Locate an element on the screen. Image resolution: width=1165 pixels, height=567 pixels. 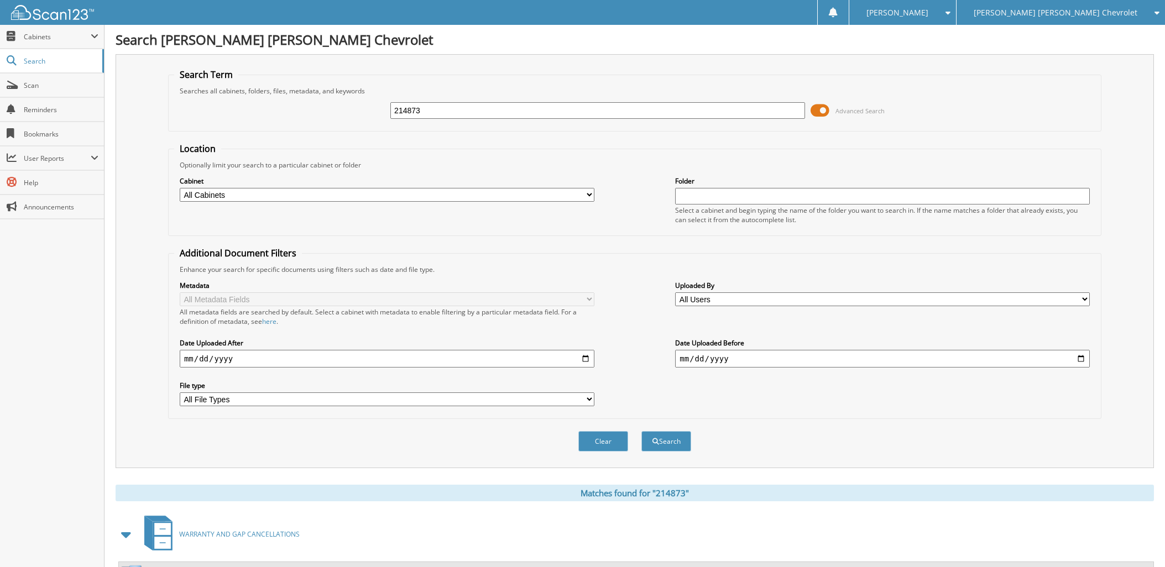
a: here is located at coordinates (269, 321).